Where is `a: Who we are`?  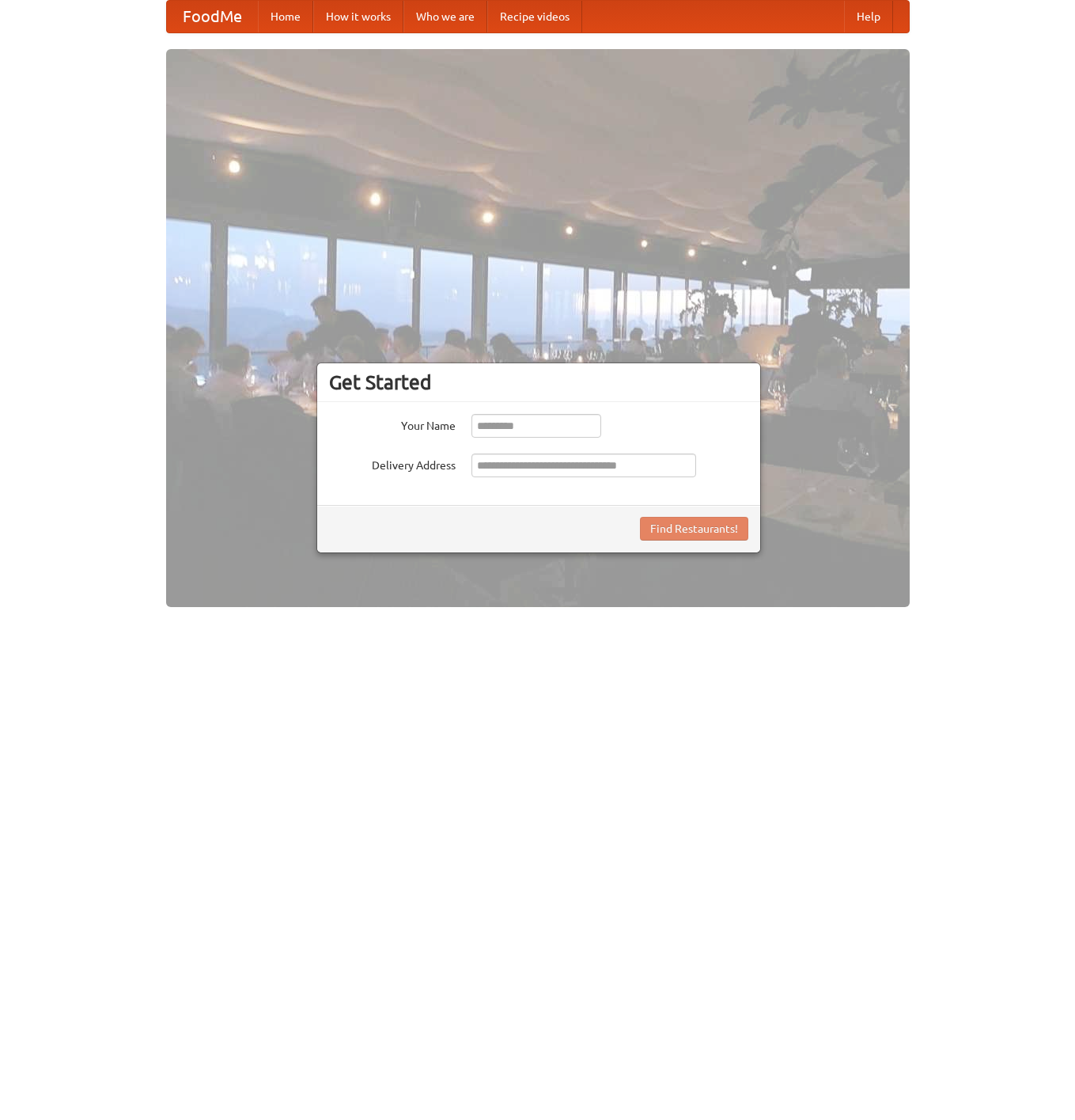
a: Who we are is located at coordinates (445, 17).